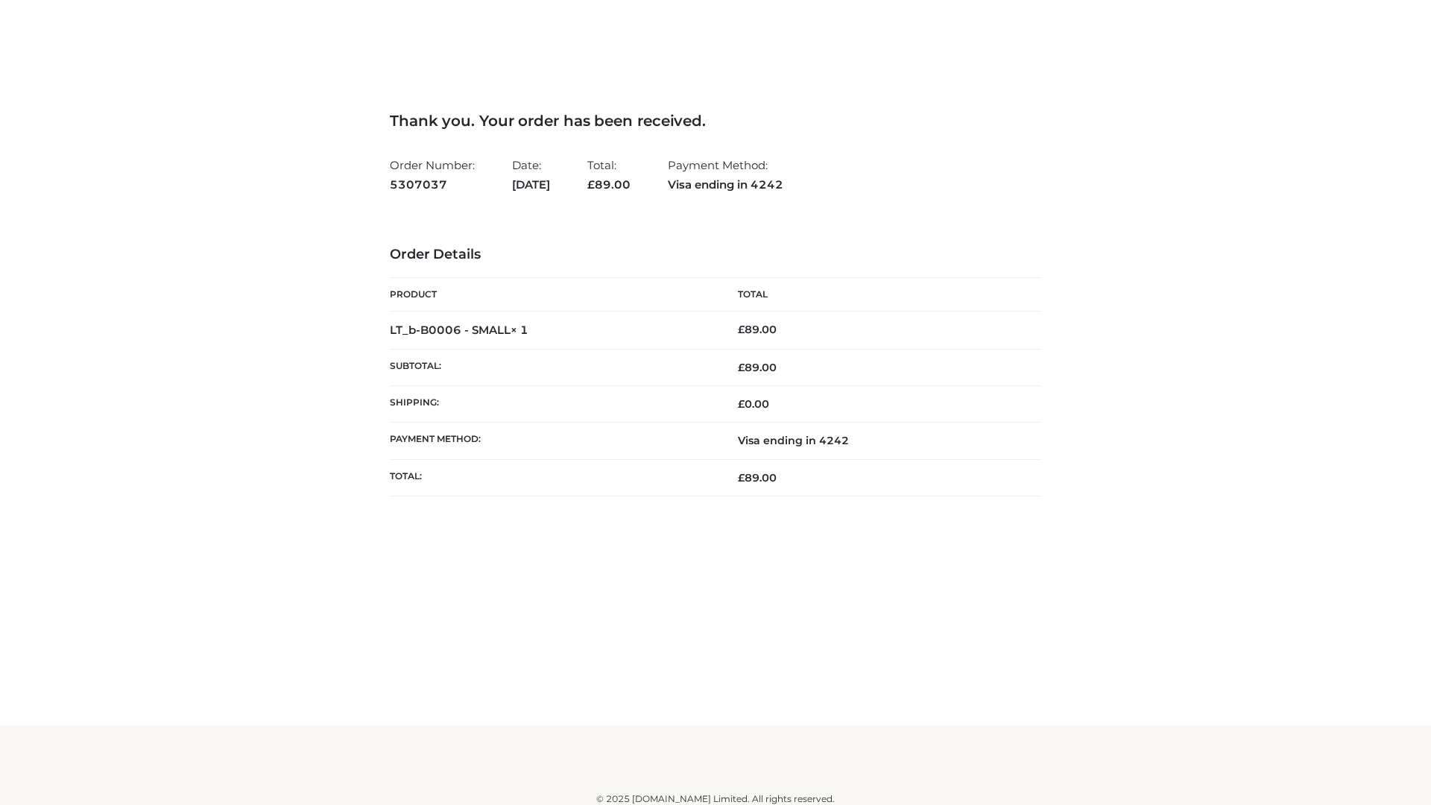 The image size is (1431, 805). What do you see at coordinates (520, 329) in the screenshot?
I see `strong: × 1` at bounding box center [520, 329].